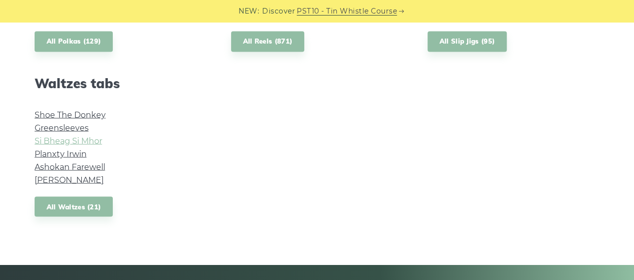  What do you see at coordinates (347, 11) in the screenshot?
I see `a: PST10 - Tin Whistle Course` at bounding box center [347, 11].